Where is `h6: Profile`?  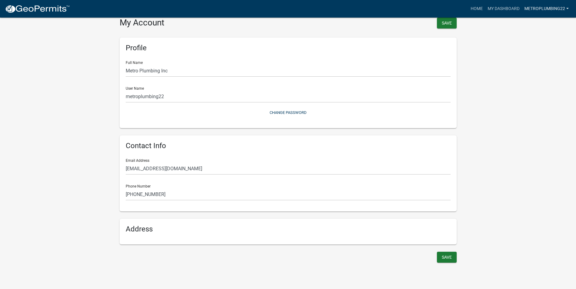
h6: Profile is located at coordinates (288, 48).